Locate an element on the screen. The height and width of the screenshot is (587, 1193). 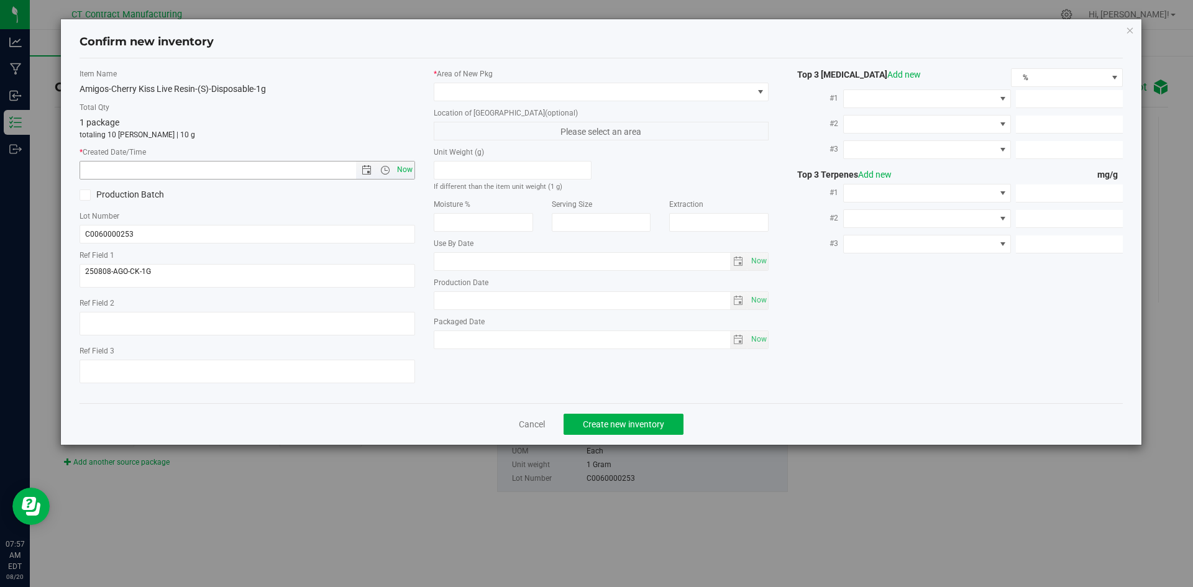
label: Production Date is located at coordinates (601, 283).